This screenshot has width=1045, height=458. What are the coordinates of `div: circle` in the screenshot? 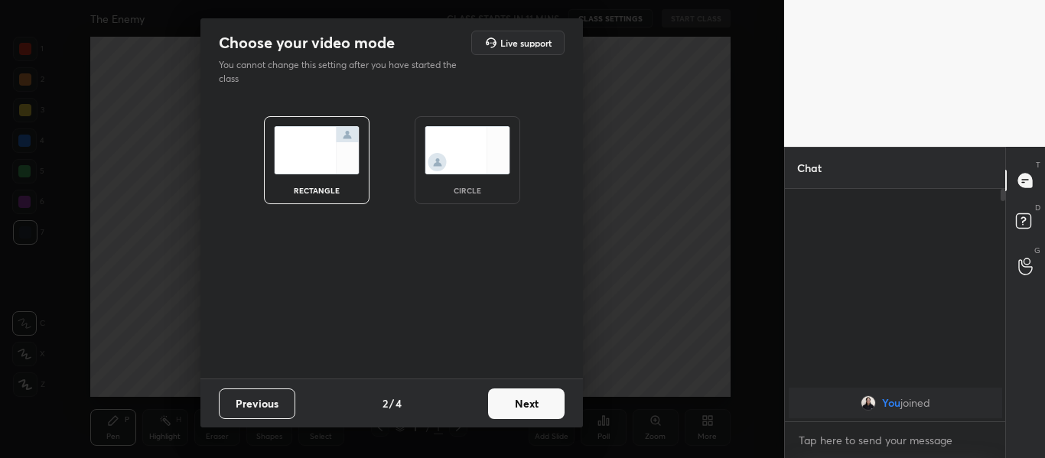 It's located at (467, 190).